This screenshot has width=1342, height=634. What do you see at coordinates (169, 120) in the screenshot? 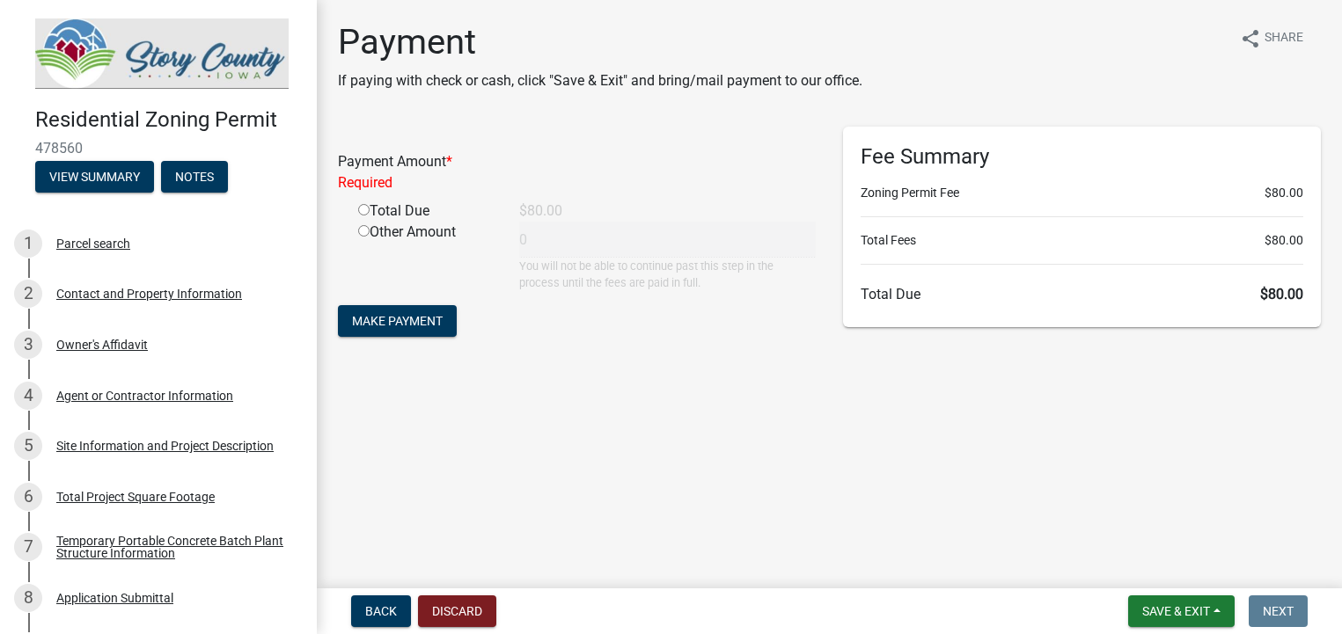
I see `h4: Residential Zoning Permit` at bounding box center [169, 120].